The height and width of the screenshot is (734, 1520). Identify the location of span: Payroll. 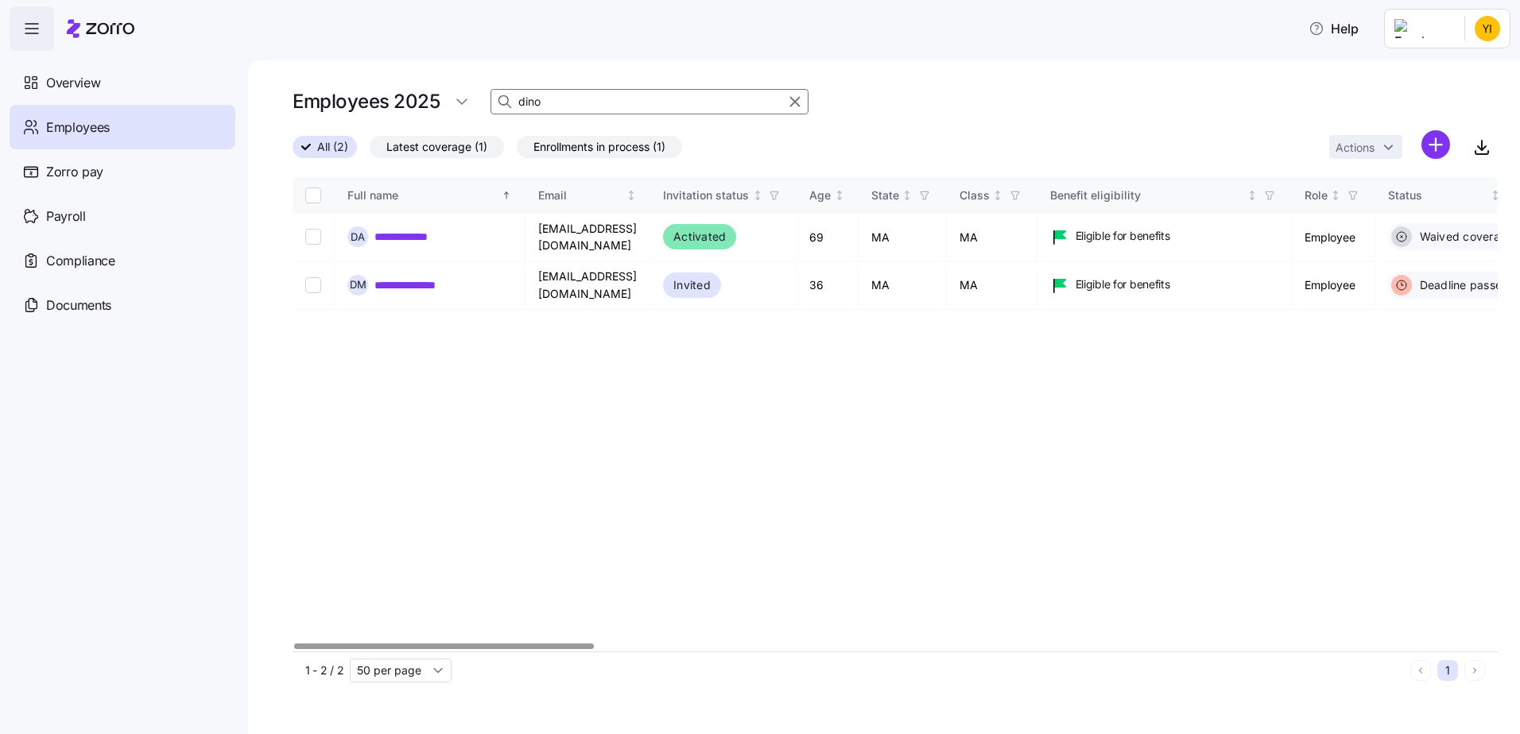
(66, 216).